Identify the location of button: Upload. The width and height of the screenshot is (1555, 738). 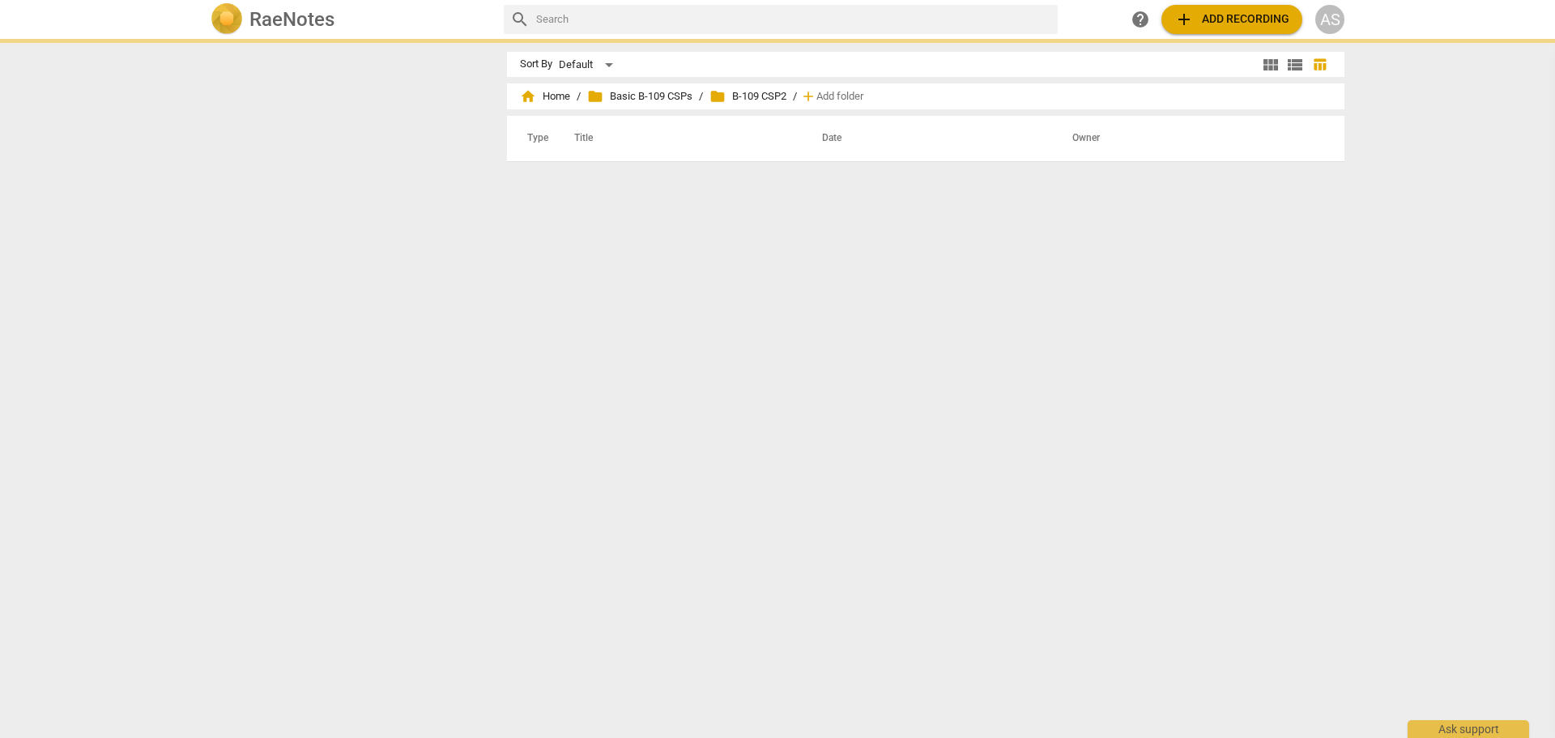
(1232, 19).